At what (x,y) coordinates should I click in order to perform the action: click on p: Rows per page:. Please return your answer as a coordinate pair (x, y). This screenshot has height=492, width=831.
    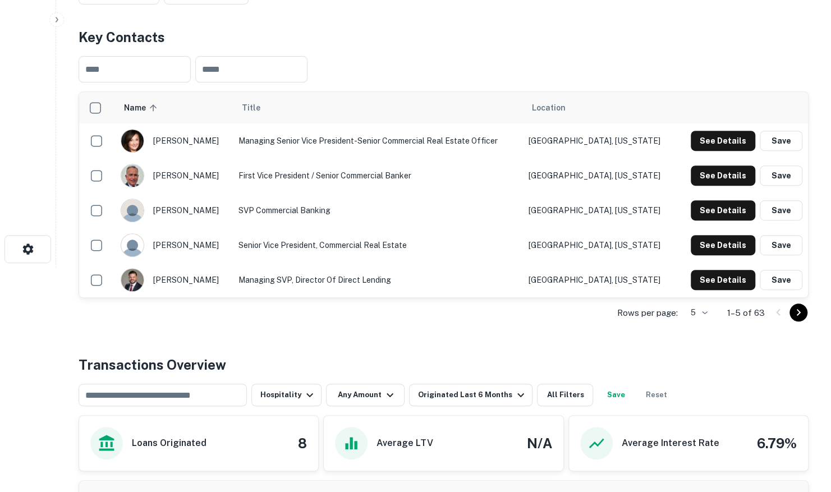
    Looking at the image, I should click on (647, 313).